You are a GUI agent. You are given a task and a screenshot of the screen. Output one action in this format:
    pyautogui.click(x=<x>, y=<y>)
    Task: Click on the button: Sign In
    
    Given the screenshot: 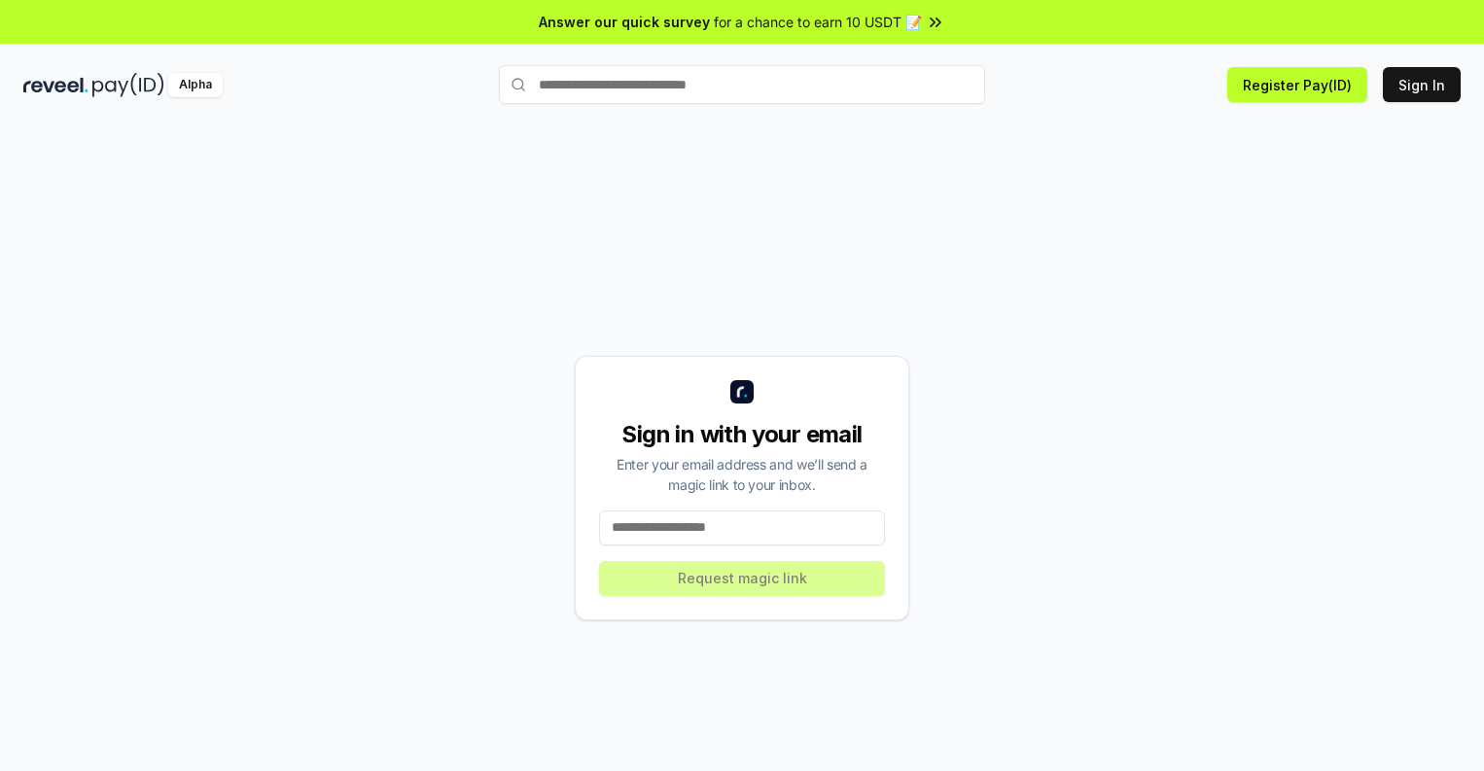 What is the action you would take?
    pyautogui.click(x=1421, y=85)
    